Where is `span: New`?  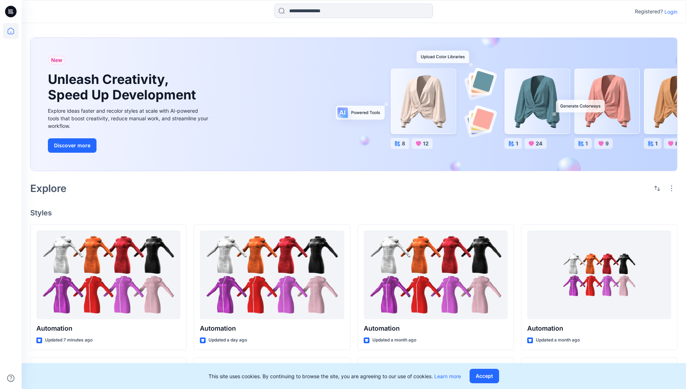
span: New is located at coordinates (57, 60).